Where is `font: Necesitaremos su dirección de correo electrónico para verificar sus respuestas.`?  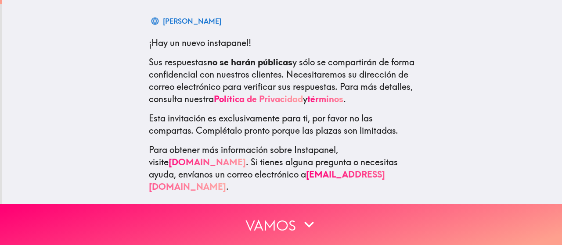
font: Necesitaremos su dirección de correo electrónico para verificar sus respuestas. is located at coordinates (278, 80).